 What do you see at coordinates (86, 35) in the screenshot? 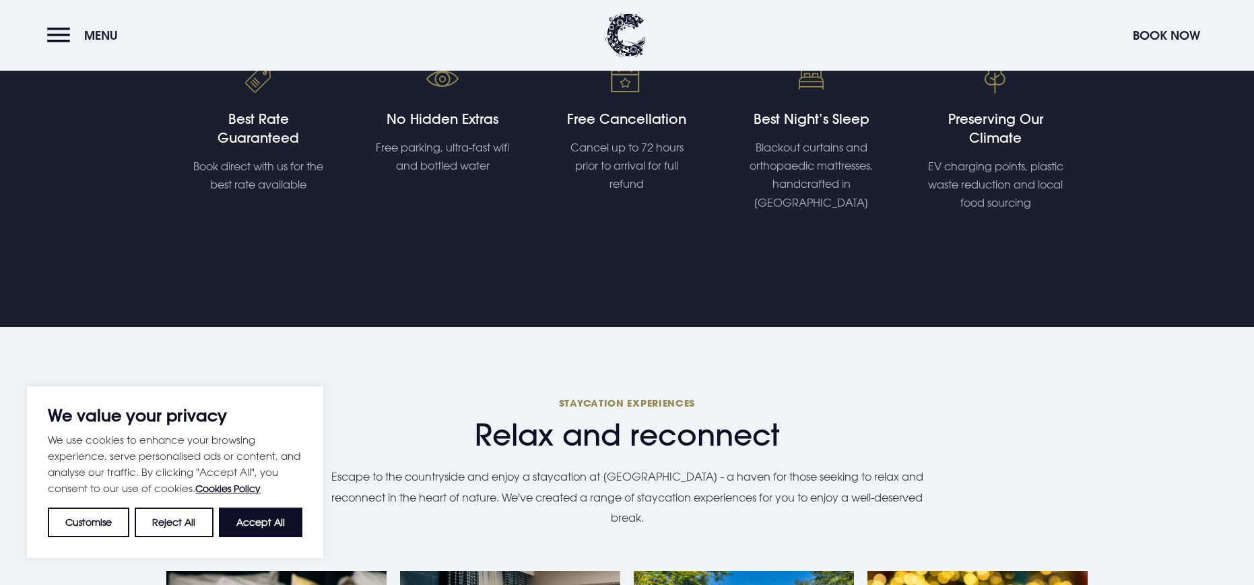
I see `button: Menu` at bounding box center [86, 35].